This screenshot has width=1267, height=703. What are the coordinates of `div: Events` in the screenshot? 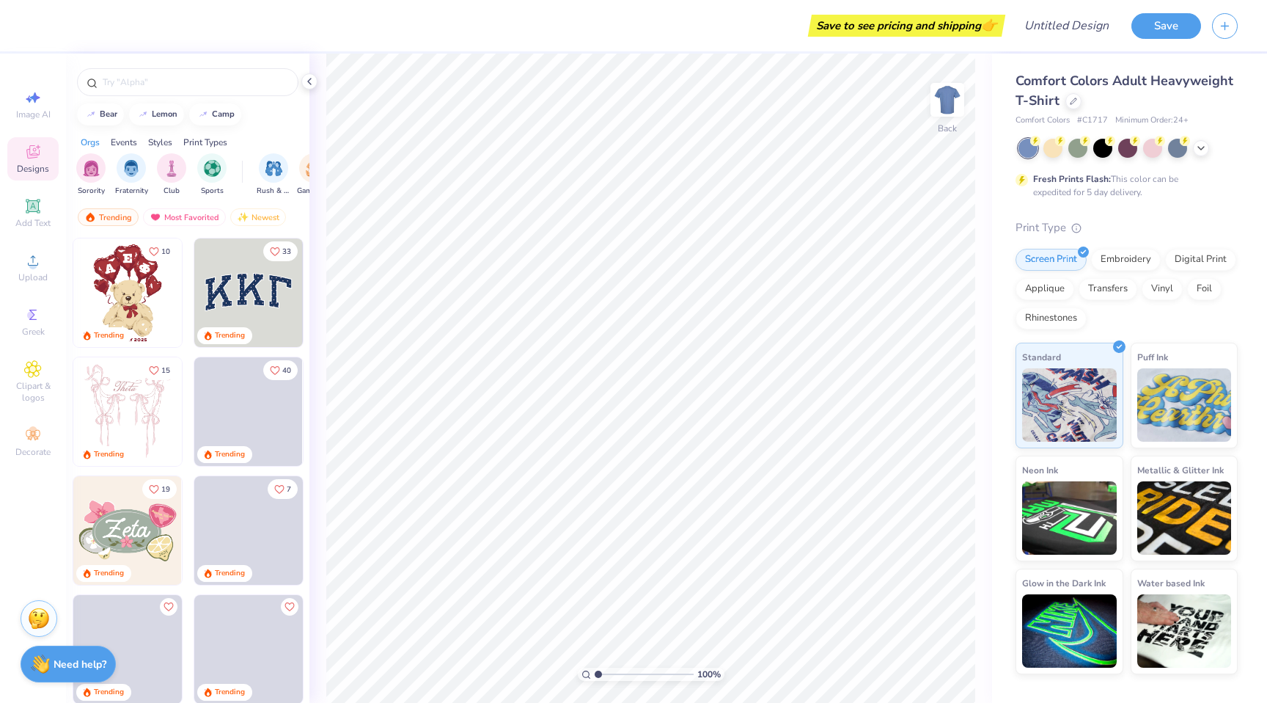 It's located at (124, 142).